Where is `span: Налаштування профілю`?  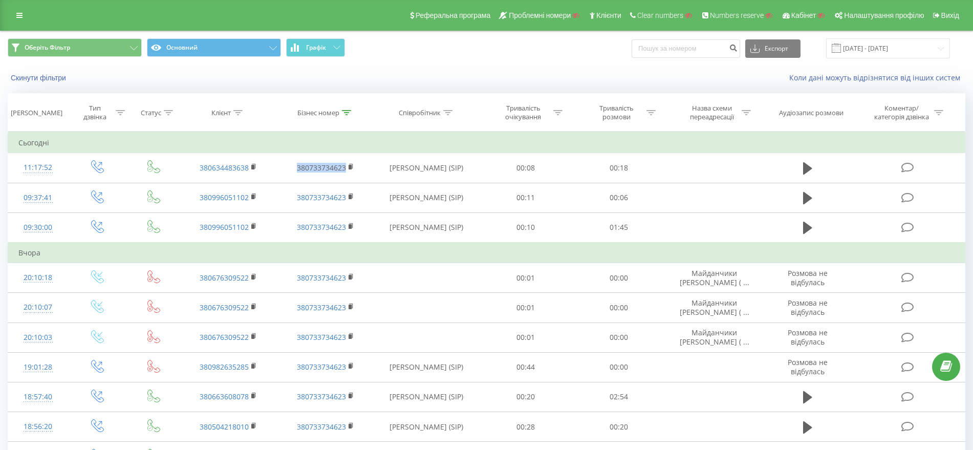
span: Налаштування профілю is located at coordinates (884, 15).